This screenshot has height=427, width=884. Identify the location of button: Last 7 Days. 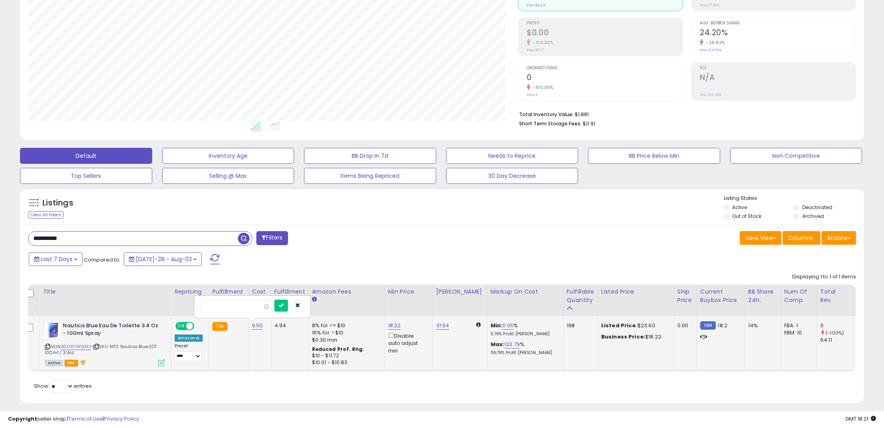
(56, 259).